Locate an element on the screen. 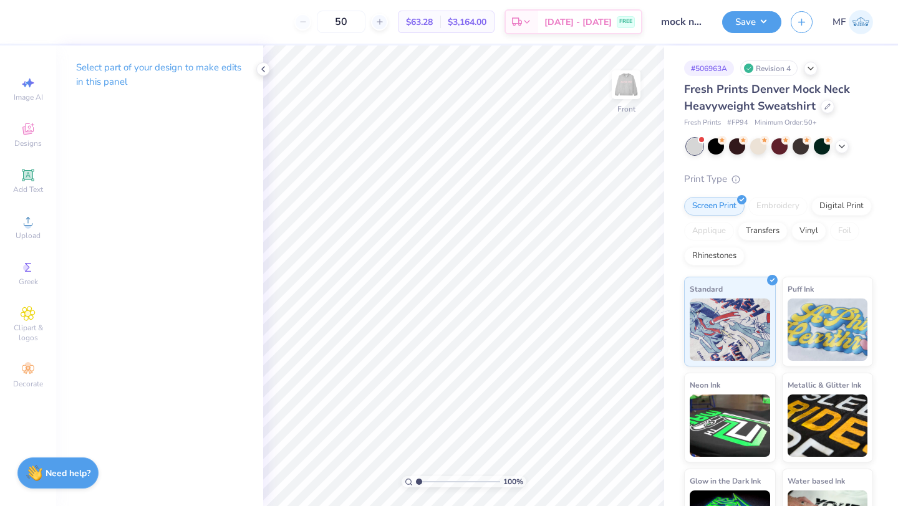 The width and height of the screenshot is (898, 506). div: Applique is located at coordinates (709, 231).